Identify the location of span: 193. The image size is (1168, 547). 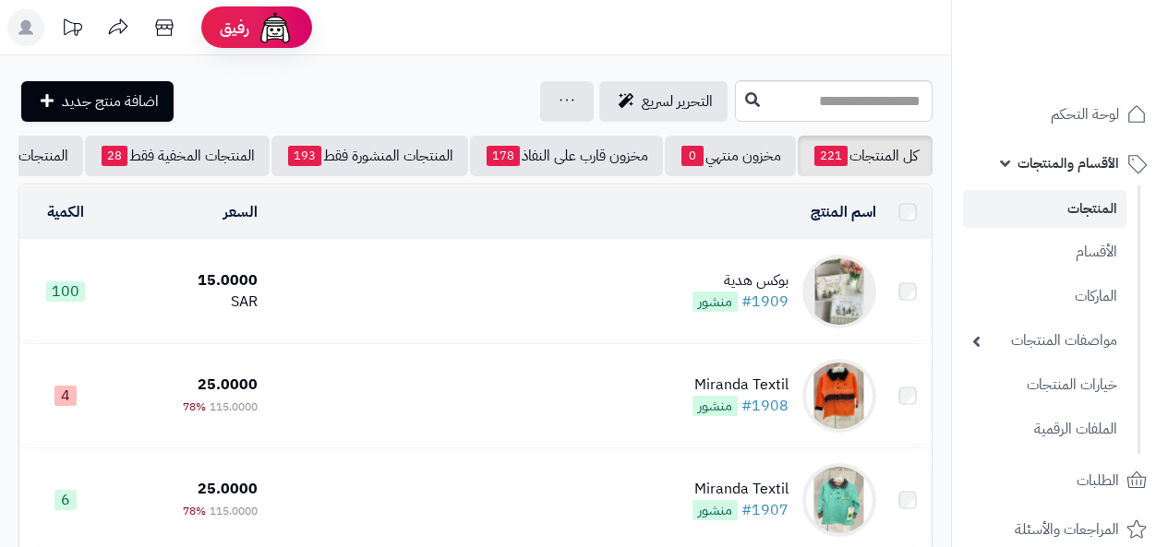
(305, 156).